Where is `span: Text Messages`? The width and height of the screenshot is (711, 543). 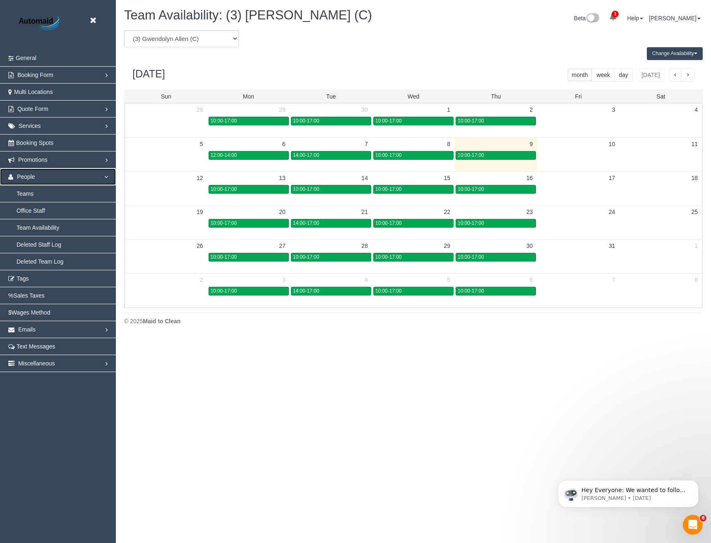
span: Text Messages is located at coordinates (36, 347).